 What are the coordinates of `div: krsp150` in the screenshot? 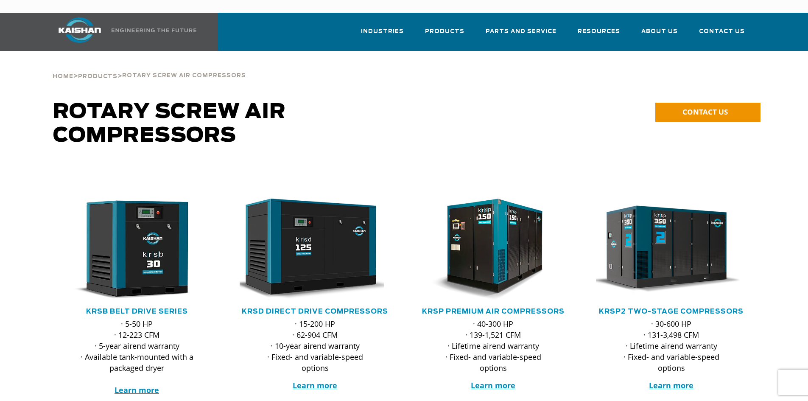 It's located at (493, 249).